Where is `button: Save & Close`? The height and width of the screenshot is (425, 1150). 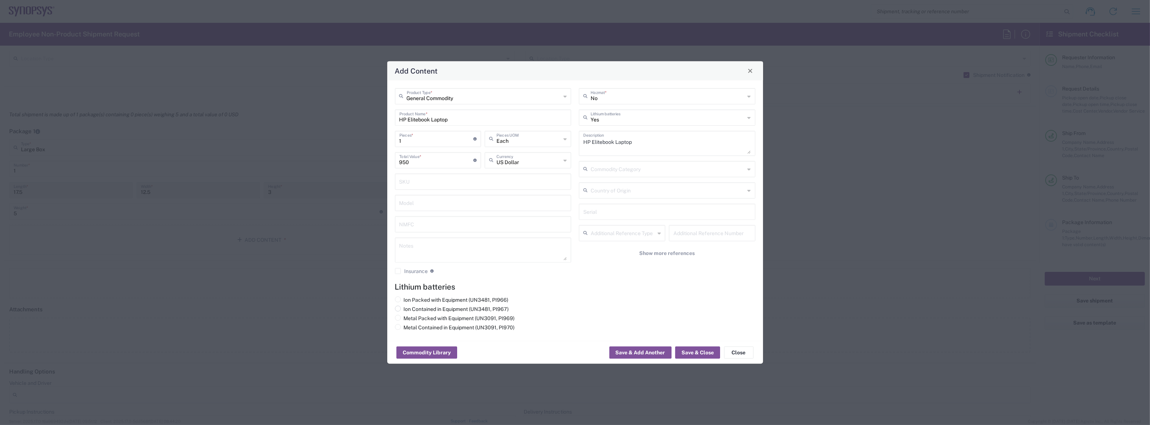 button: Save & Close is located at coordinates (698, 352).